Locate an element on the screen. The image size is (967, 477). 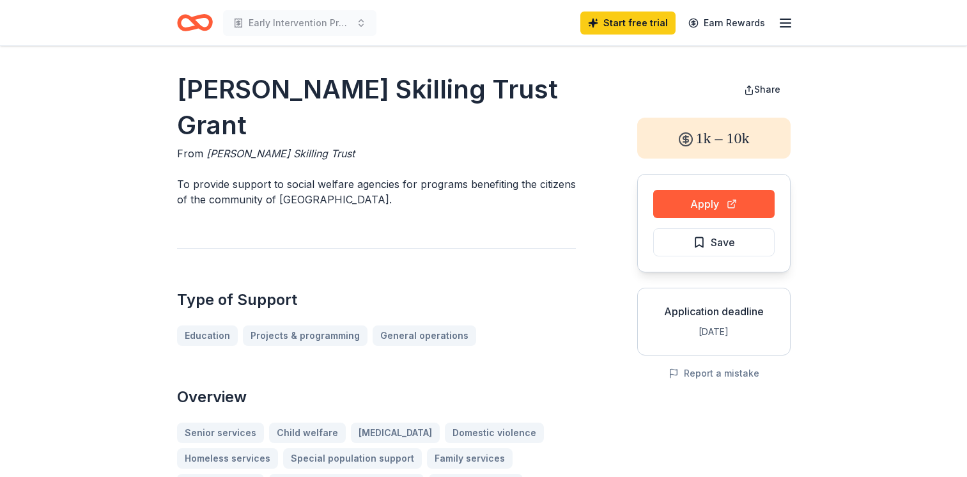
p: To provide support to social welfare agencies for programs benefiting the citizens of the communi... is located at coordinates (376, 192).